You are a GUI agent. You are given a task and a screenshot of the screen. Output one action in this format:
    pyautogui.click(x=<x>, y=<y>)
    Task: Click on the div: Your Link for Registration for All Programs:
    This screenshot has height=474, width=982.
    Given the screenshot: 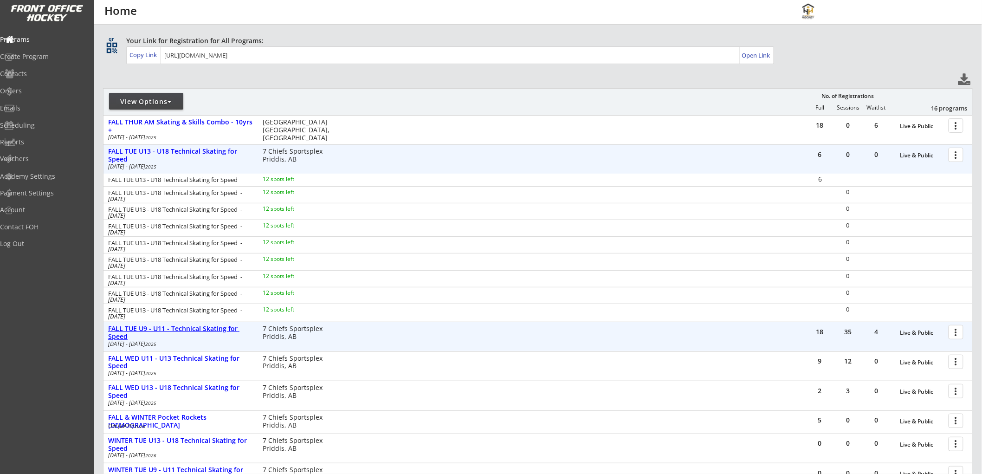 What is the action you would take?
    pyautogui.click(x=535, y=41)
    